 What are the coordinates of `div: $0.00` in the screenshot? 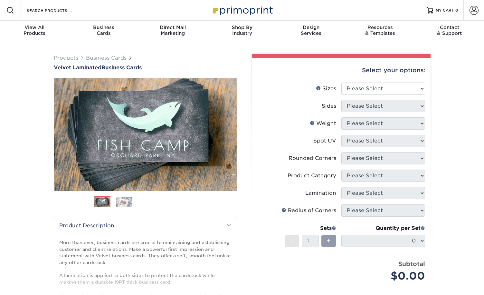 It's located at (386, 276).